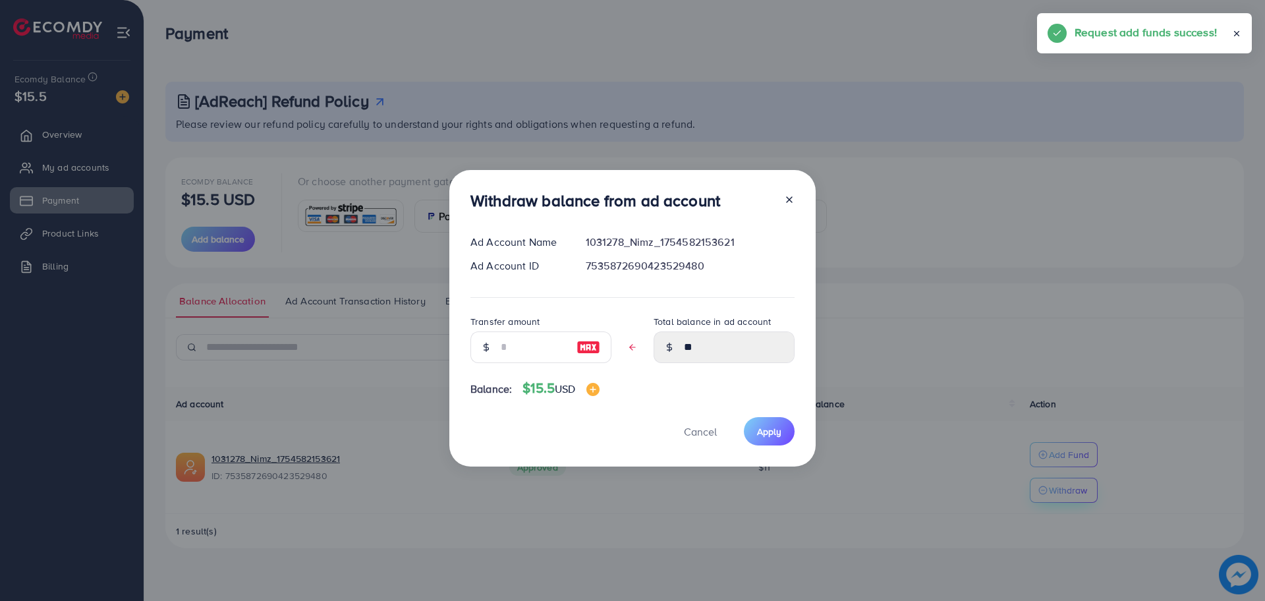 The width and height of the screenshot is (1265, 601). I want to click on label: Transfer amount, so click(505, 321).